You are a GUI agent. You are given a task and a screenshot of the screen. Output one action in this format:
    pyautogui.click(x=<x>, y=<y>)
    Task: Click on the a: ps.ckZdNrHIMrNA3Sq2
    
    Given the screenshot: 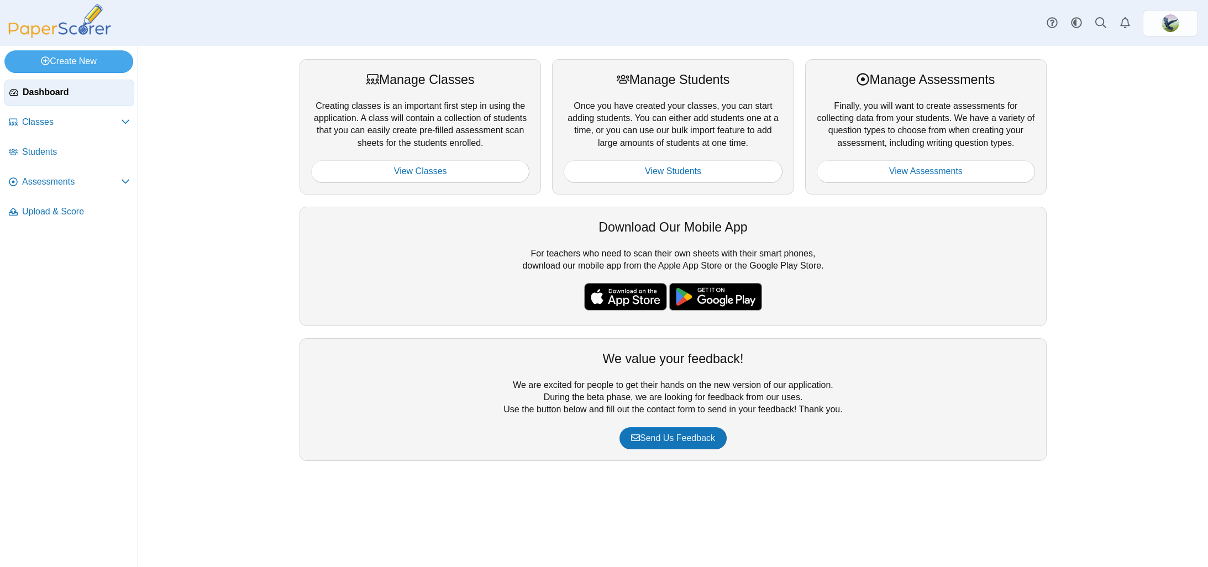 What is the action you would take?
    pyautogui.click(x=1171, y=23)
    